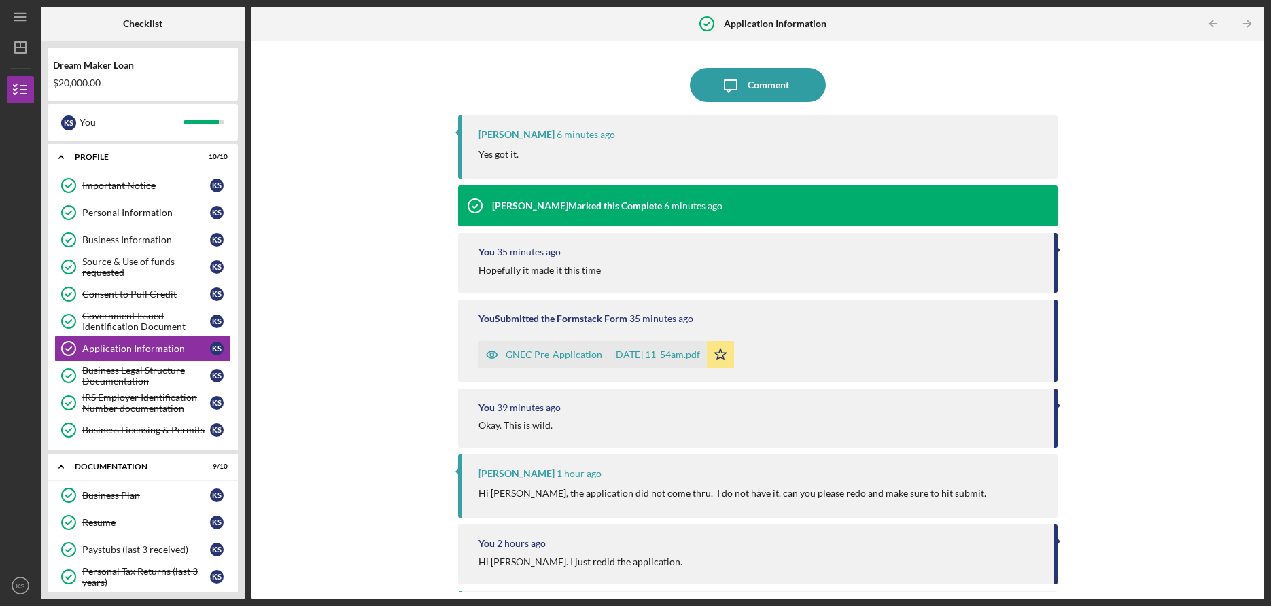  What do you see at coordinates (515, 426) in the screenshot?
I see `div: Okay. This is wild.` at bounding box center [515, 426].